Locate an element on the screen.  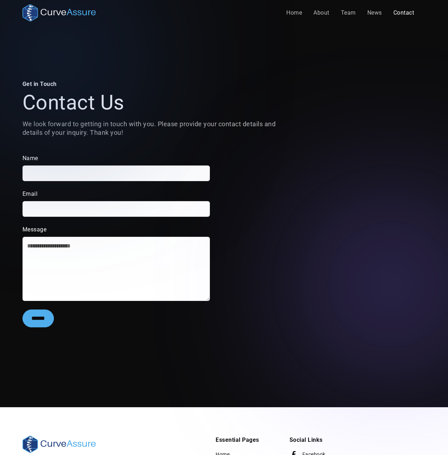
div: Social Links is located at coordinates (306, 440).